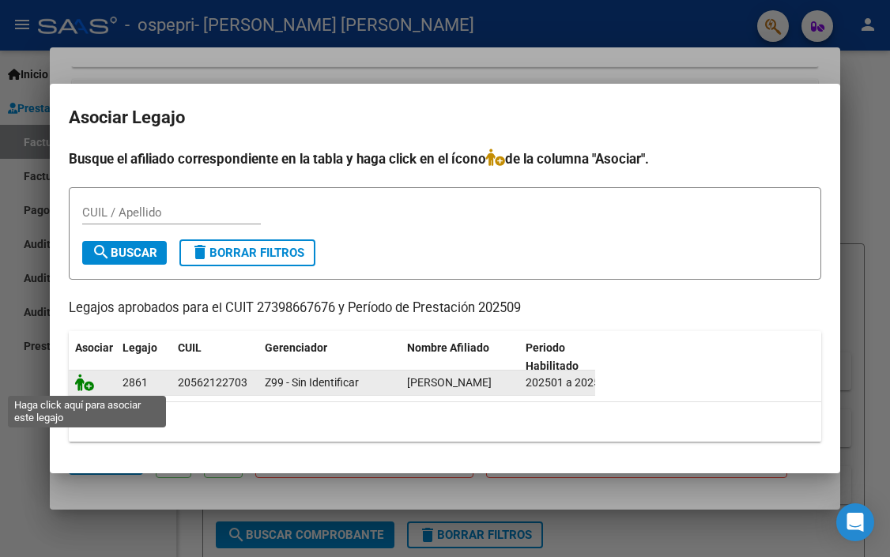  Describe the element at coordinates (855, 522) in the screenshot. I see `div: Open Intercom Messenger` at that location.